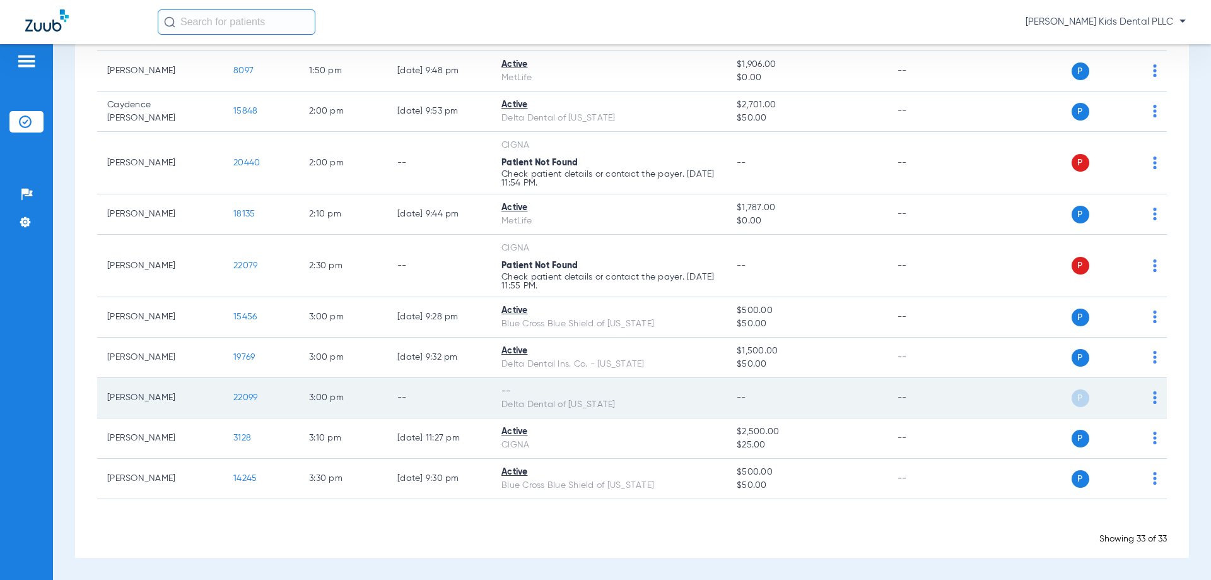 This screenshot has height=580, width=1211. Describe the element at coordinates (236, 22) in the screenshot. I see `input: Search for patients` at that location.